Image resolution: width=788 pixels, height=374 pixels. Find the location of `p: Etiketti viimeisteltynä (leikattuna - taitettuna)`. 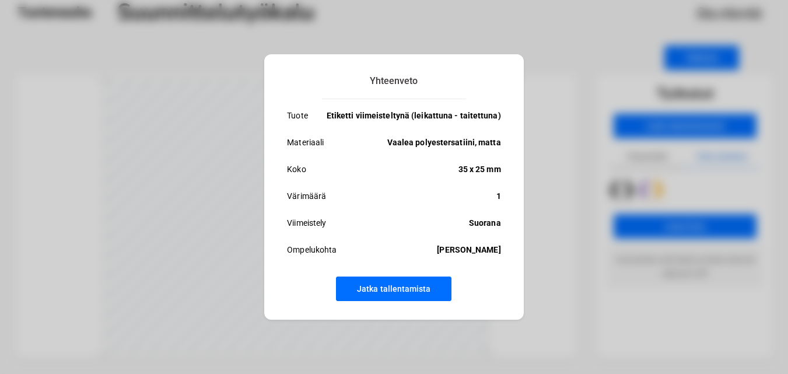

p: Etiketti viimeisteltynä (leikattuna - taitettuna) is located at coordinates (414, 115).